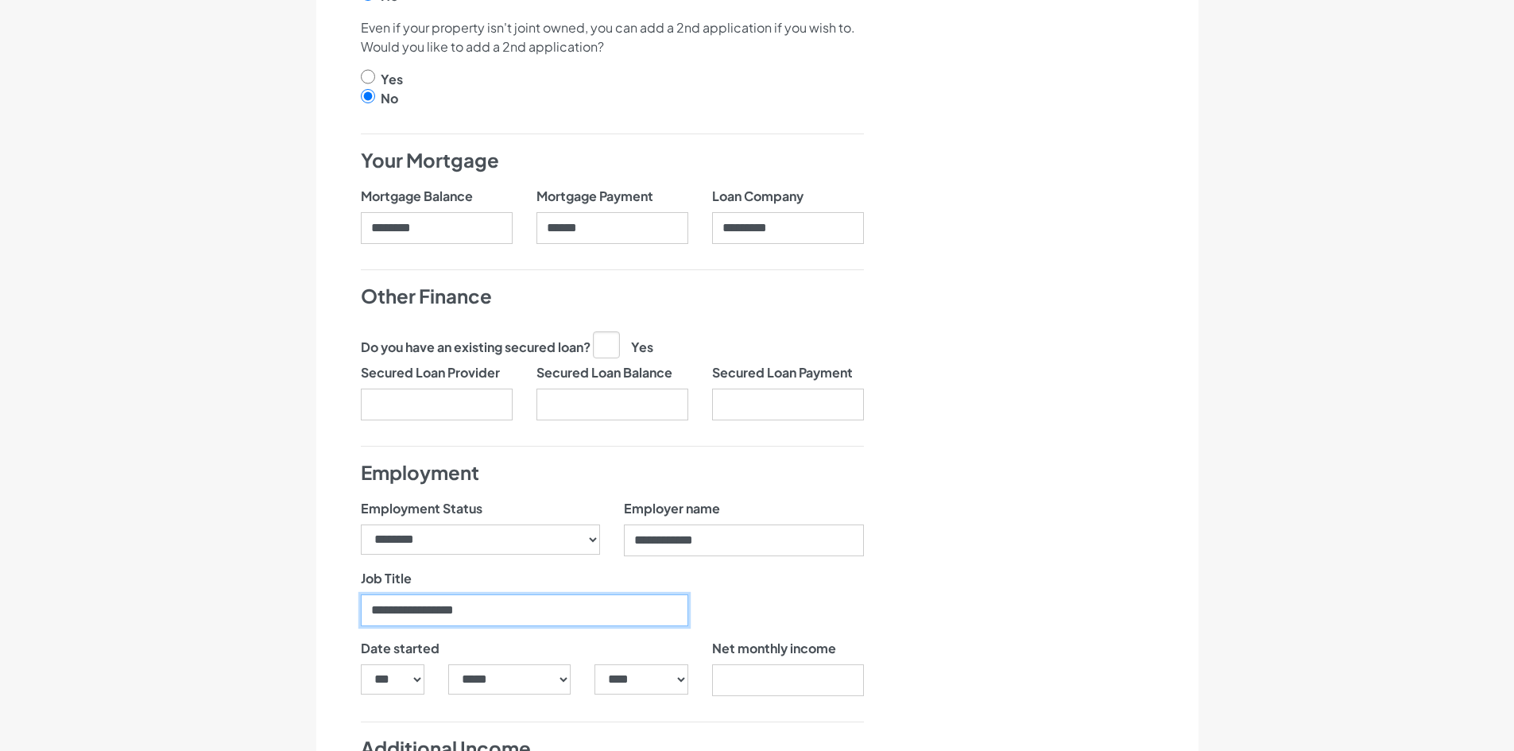  I want to click on h4: Your Mortgage, so click(612, 161).